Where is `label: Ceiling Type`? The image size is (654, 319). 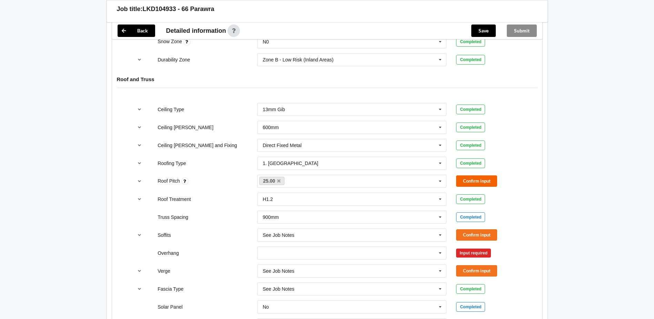
label: Ceiling Type is located at coordinates (171, 109).